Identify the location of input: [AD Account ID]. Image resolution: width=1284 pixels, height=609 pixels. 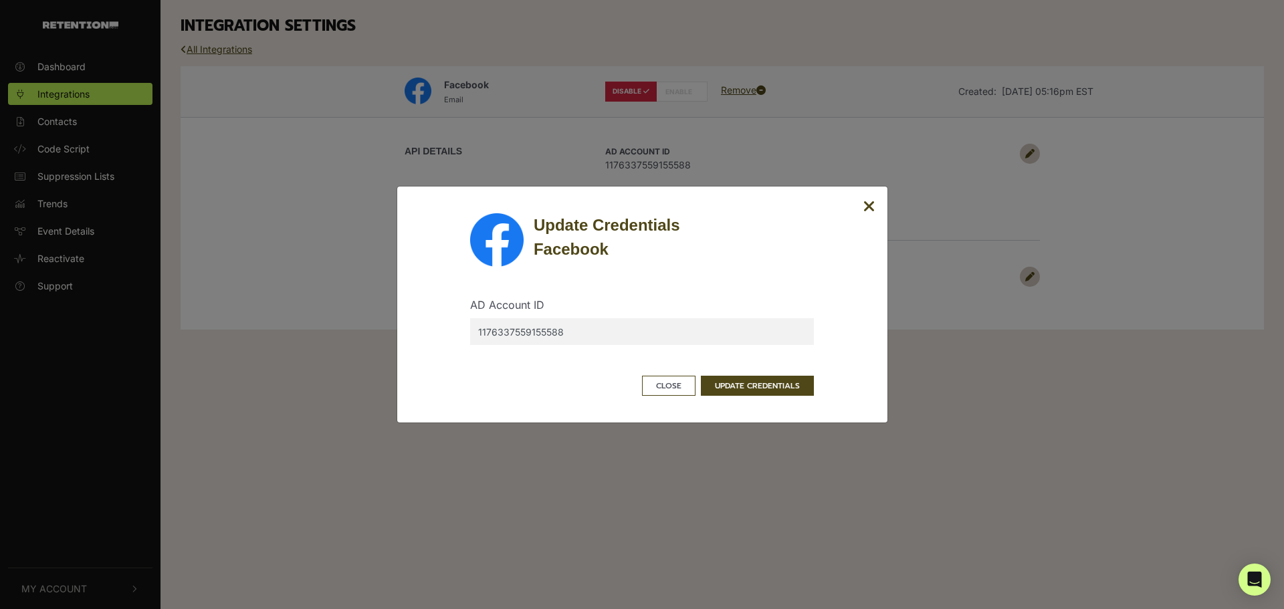
(642, 332).